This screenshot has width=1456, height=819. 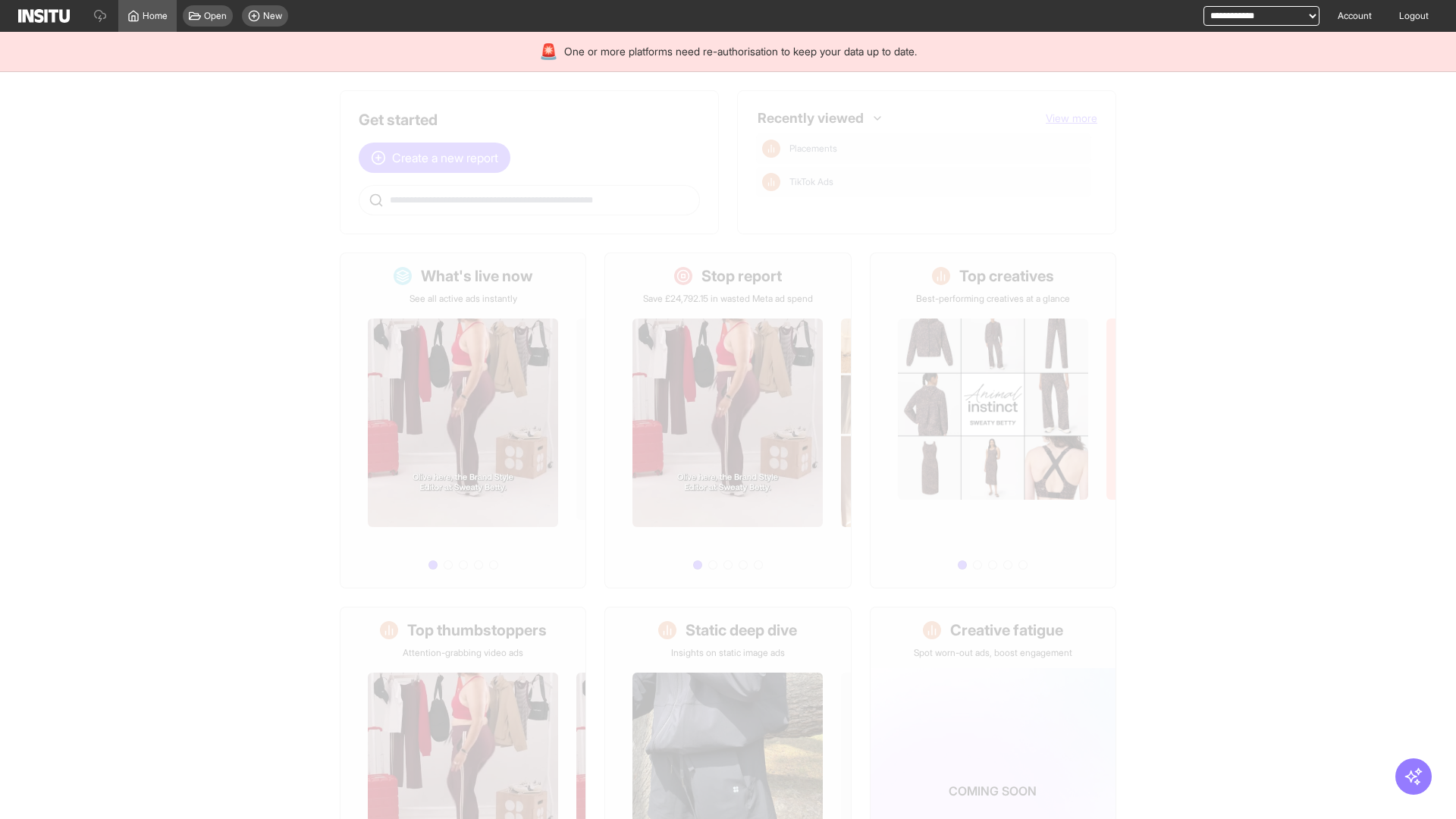 I want to click on span: One or more platforms need re-authorisation to keep your data up to date., so click(x=740, y=52).